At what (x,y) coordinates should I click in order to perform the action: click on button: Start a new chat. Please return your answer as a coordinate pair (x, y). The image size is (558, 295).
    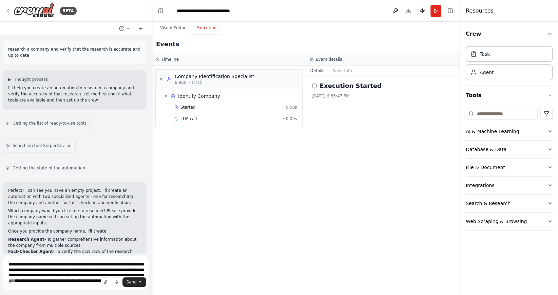
    Looking at the image, I should click on (141, 29).